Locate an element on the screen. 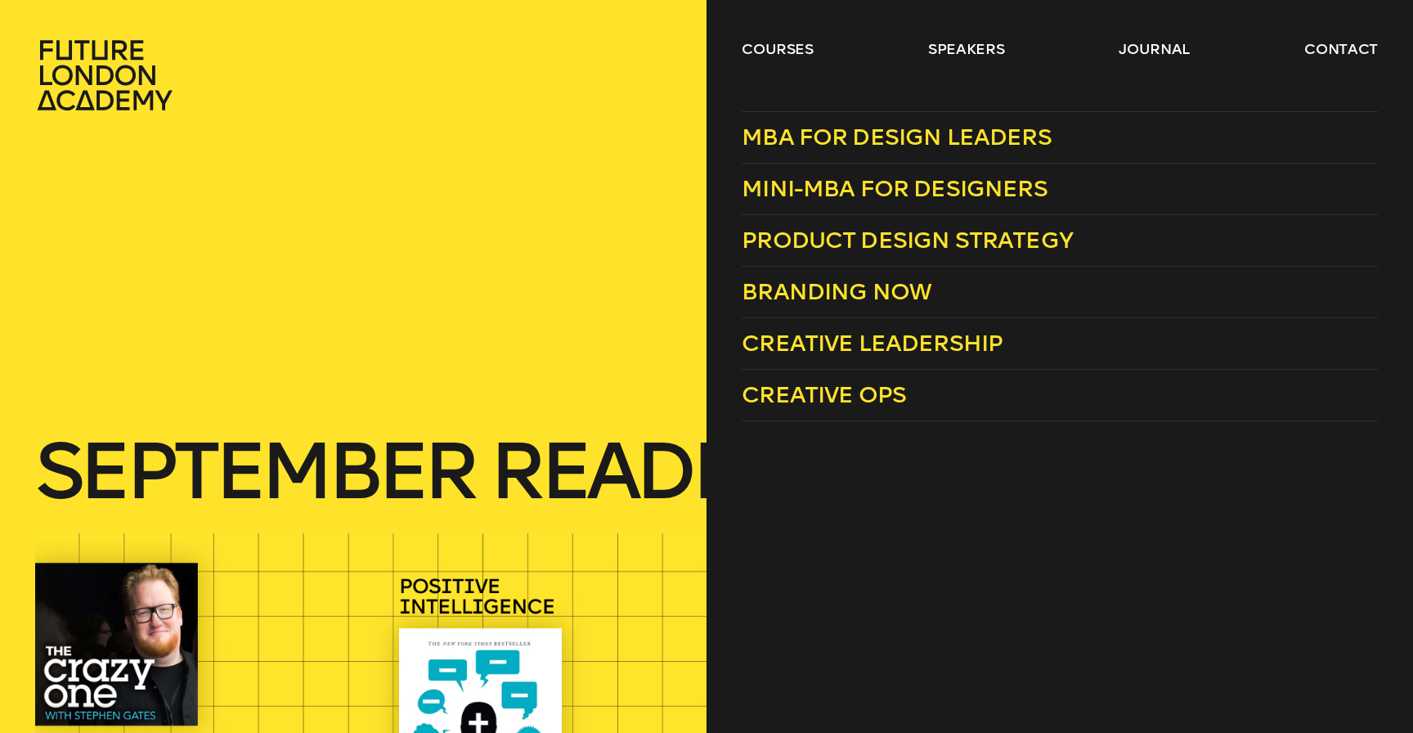 This screenshot has height=733, width=1413. a: courses is located at coordinates (778, 49).